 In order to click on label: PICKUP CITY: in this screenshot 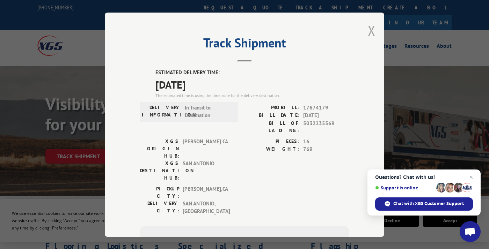, I will do `click(159, 192)`.